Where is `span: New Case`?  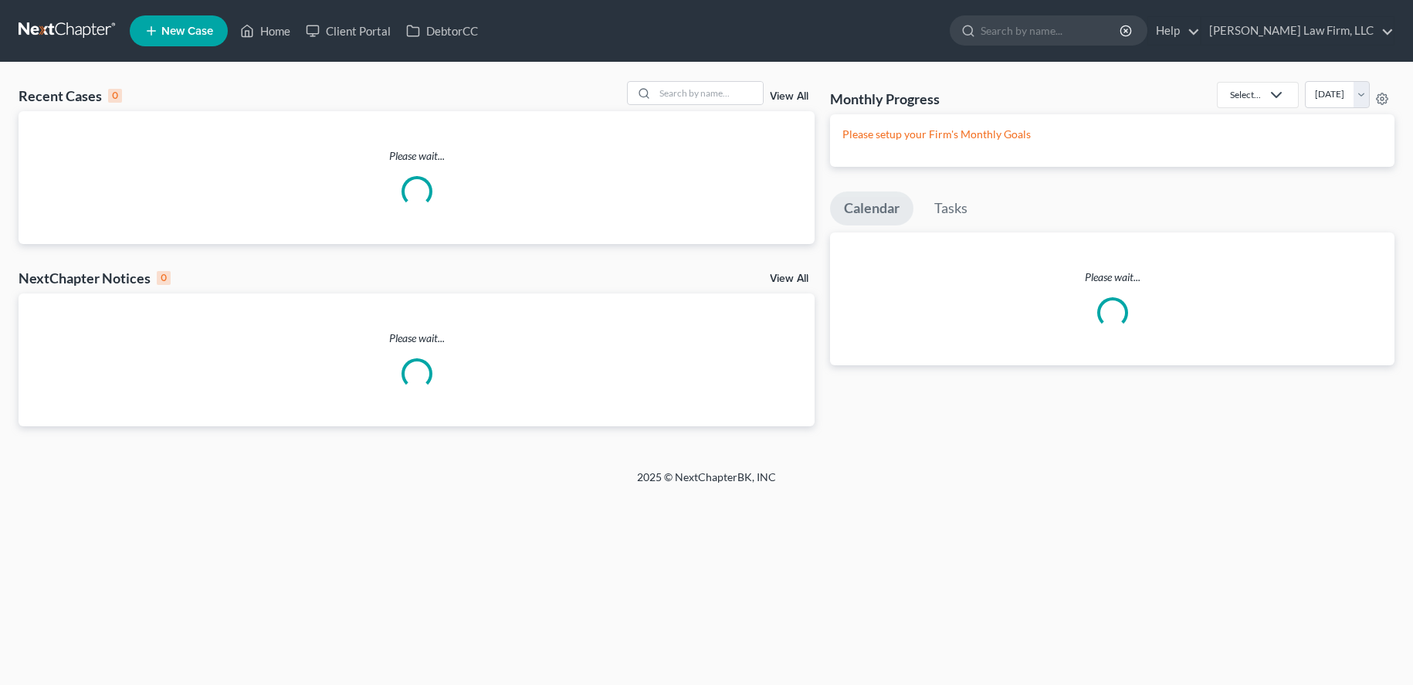
span: New Case is located at coordinates (187, 31).